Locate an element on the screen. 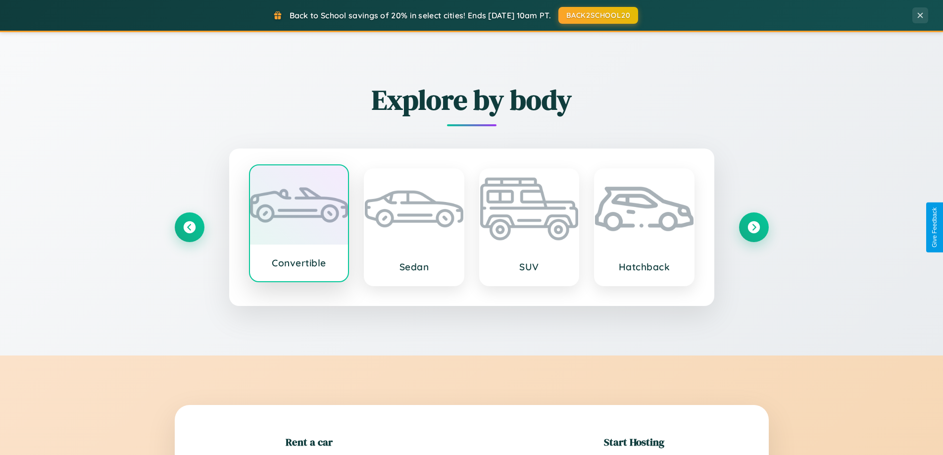  h2: Start Hosting is located at coordinates (634, 442).